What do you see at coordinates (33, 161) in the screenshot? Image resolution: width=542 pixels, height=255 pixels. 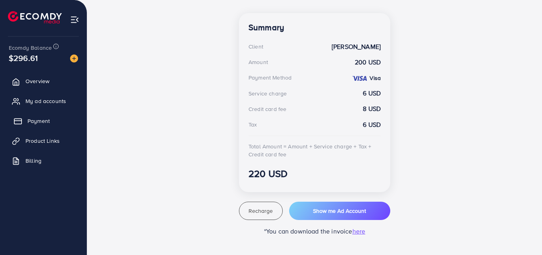 I see `span: Billing` at bounding box center [33, 161].